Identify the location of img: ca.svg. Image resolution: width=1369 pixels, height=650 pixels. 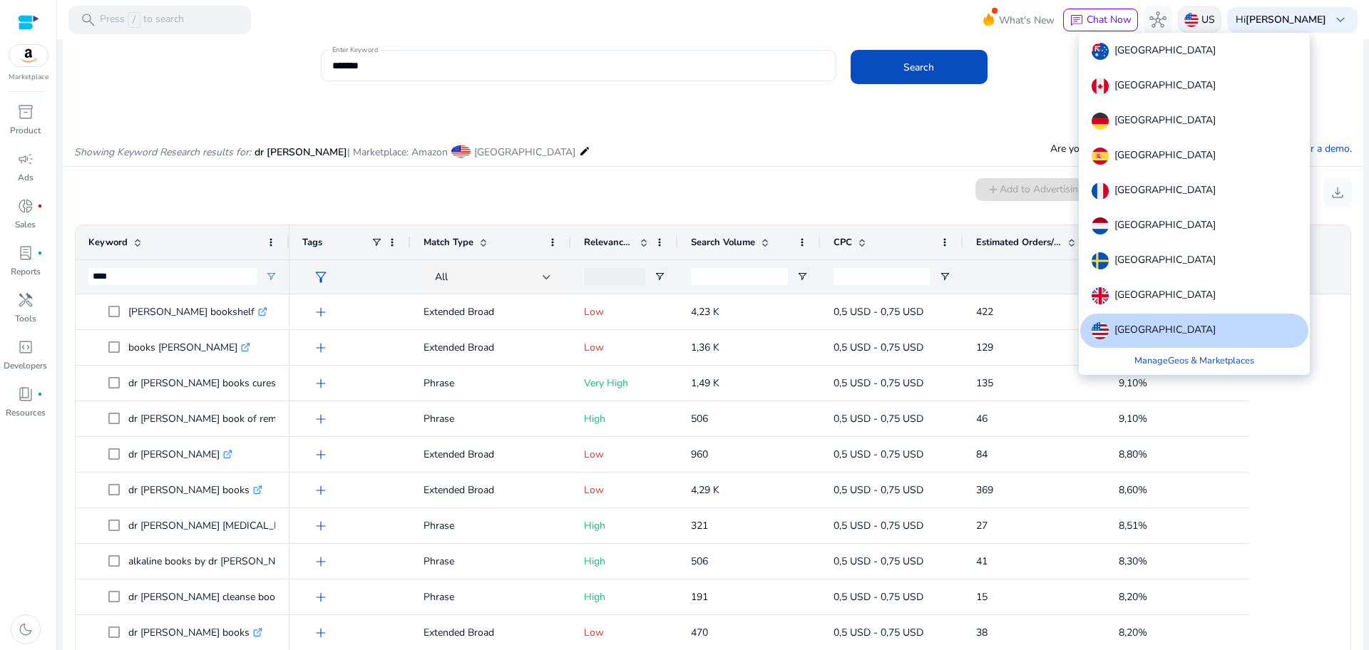
(1100, 86).